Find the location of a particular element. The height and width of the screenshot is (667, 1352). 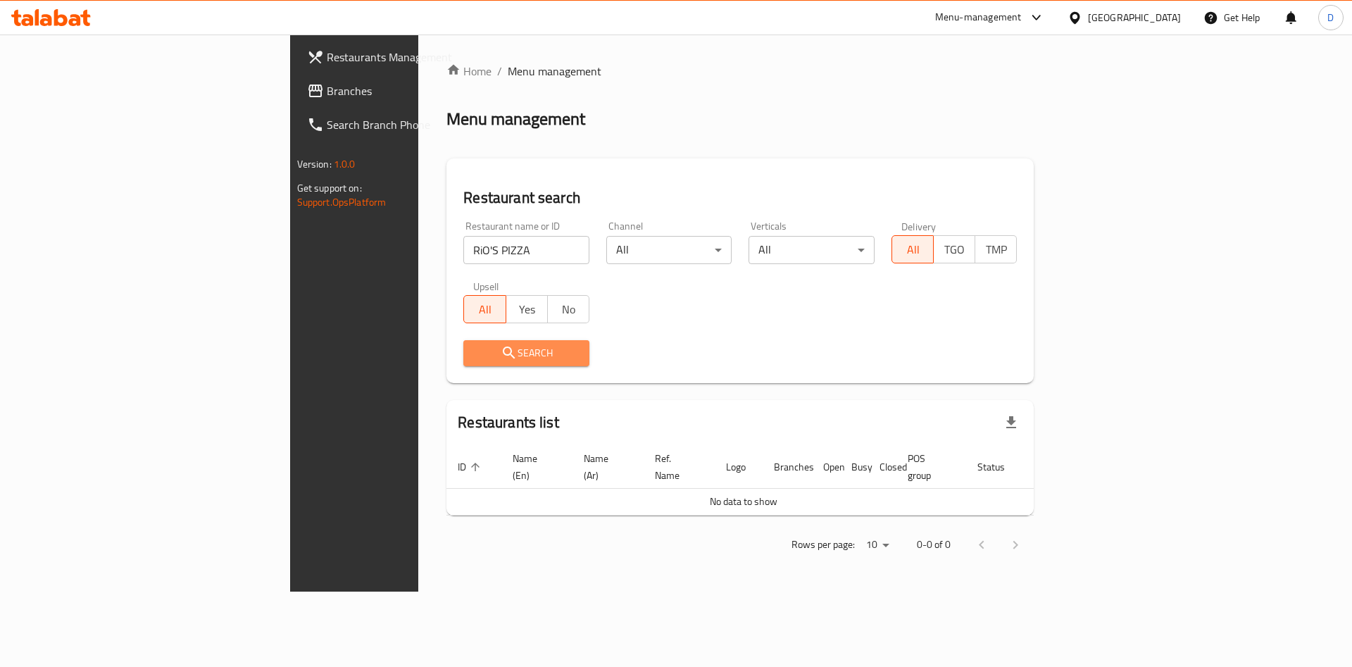

span: ID is located at coordinates (471, 467).